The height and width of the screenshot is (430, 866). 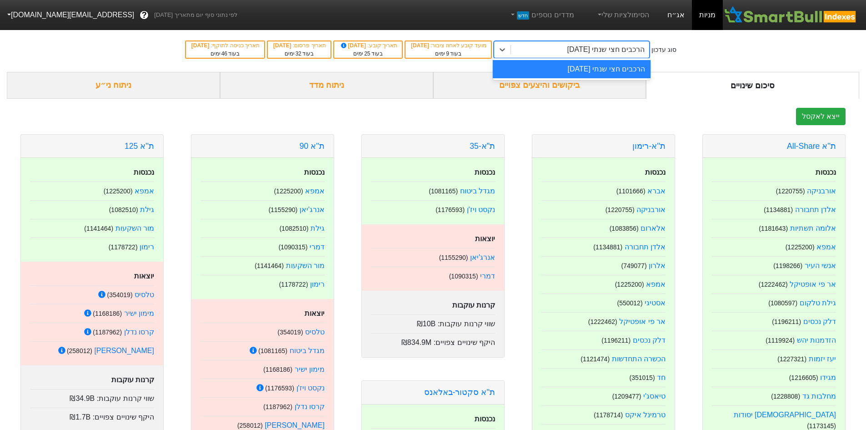 What do you see at coordinates (630, 303) in the screenshot?
I see `small: ( 550012 )` at bounding box center [630, 303].